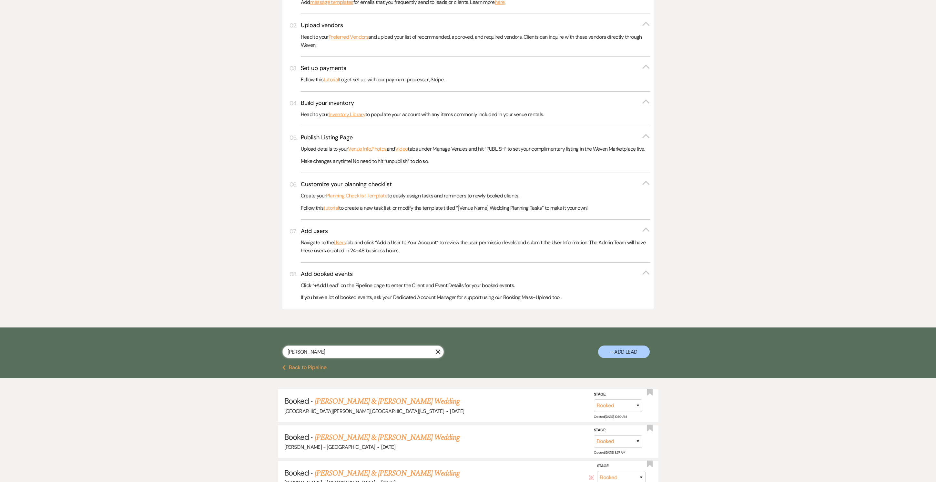 The width and height of the screenshot is (936, 482). Describe the element at coordinates (475, 80) in the screenshot. I see `p: Follow this to get set up with our payment processor, Stripe.` at that location.